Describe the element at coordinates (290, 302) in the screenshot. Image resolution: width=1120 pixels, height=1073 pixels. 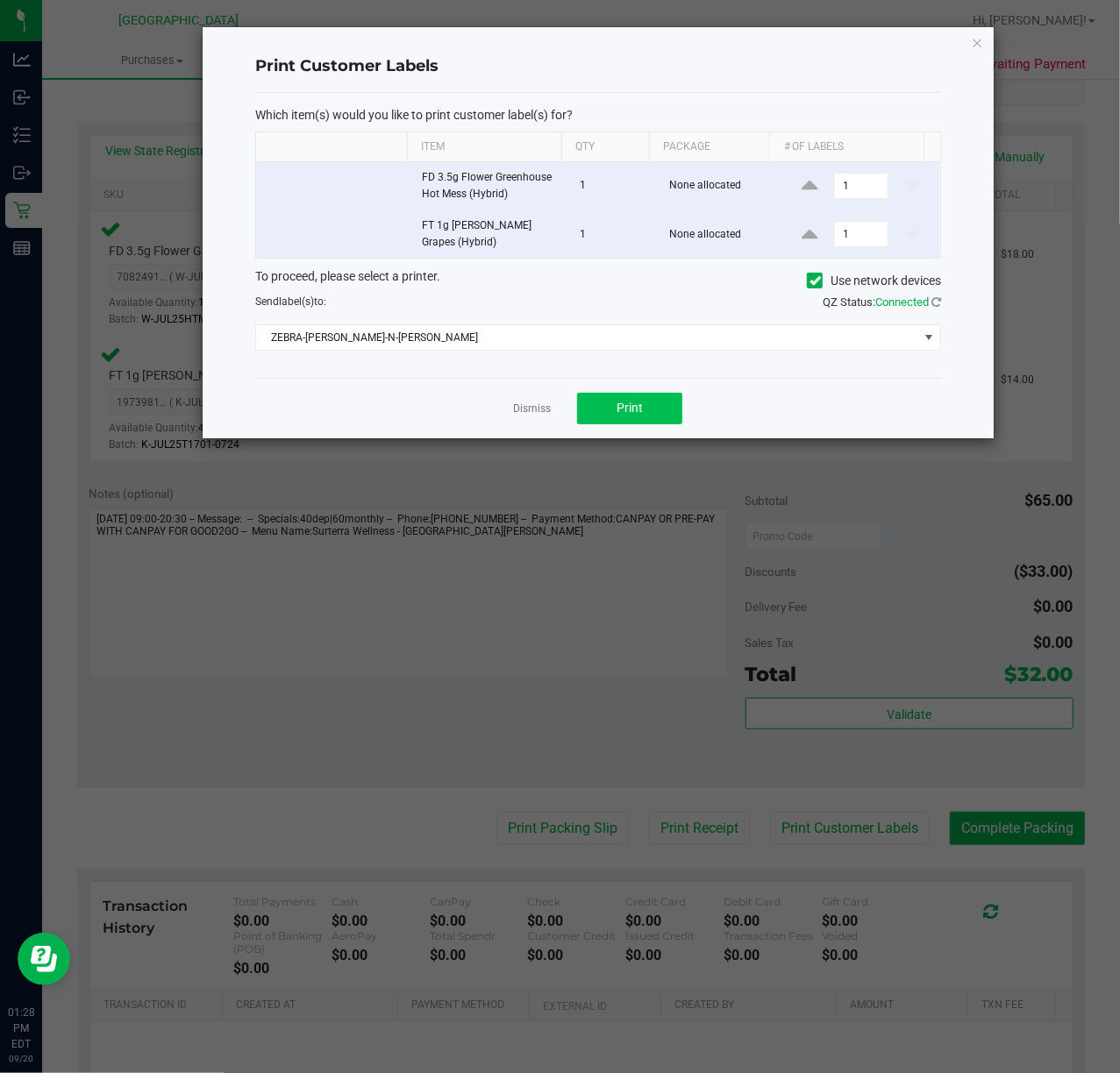
I see `span: Send to:` at that location.